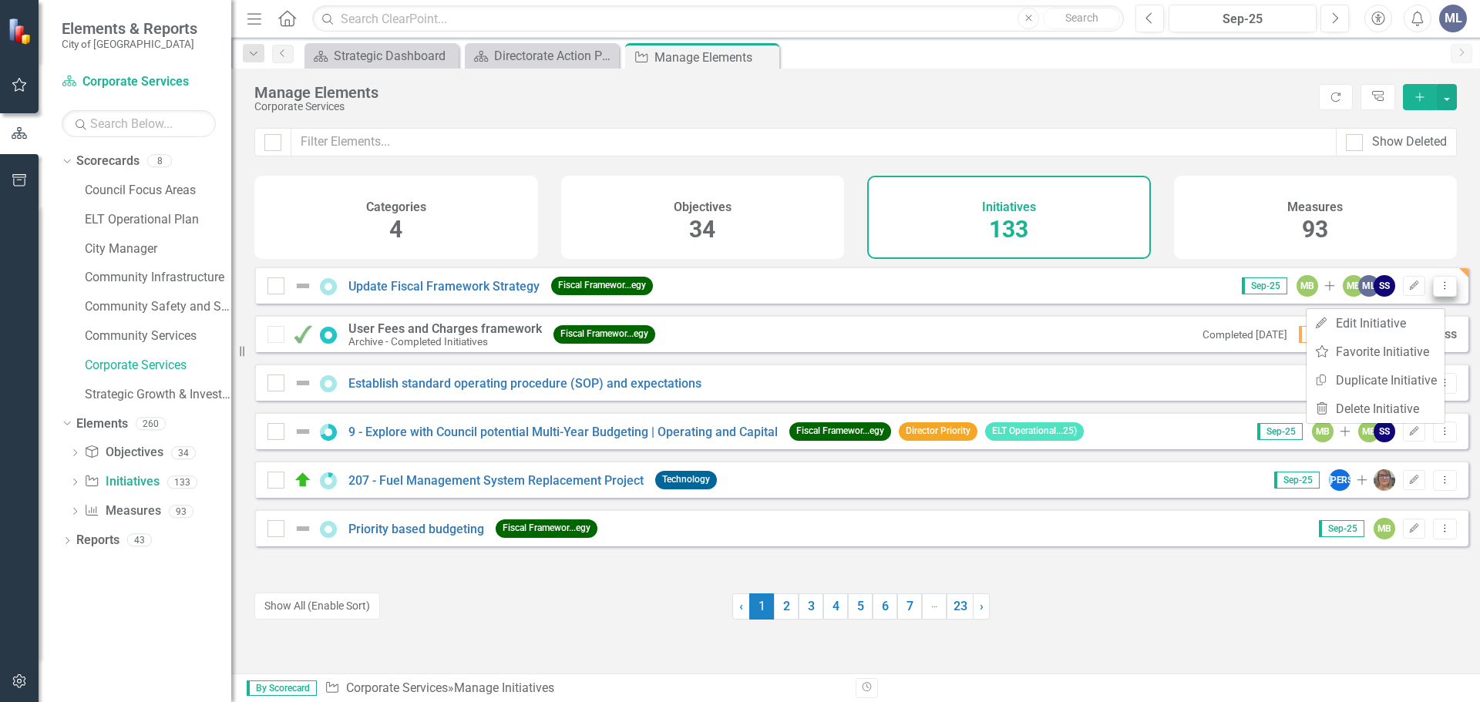 This screenshot has width=1480, height=702. Describe the element at coordinates (303, 334) in the screenshot. I see `img: Completed` at that location.